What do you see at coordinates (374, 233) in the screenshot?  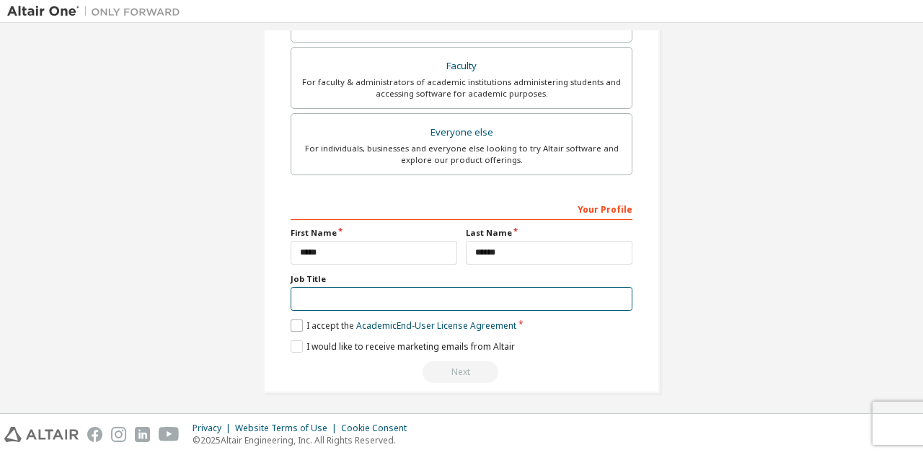 I see `label: First Name` at bounding box center [374, 233].